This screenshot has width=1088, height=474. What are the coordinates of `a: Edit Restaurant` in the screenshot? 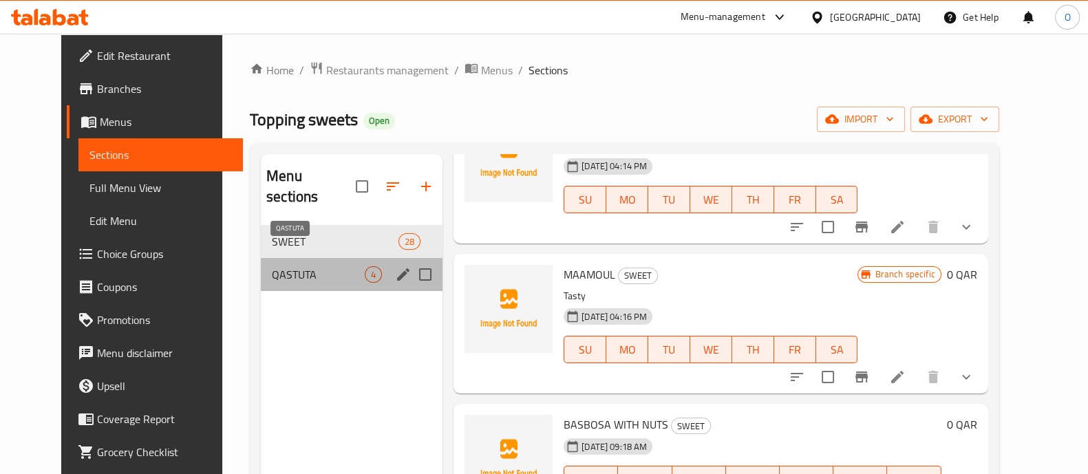 It's located at (155, 56).